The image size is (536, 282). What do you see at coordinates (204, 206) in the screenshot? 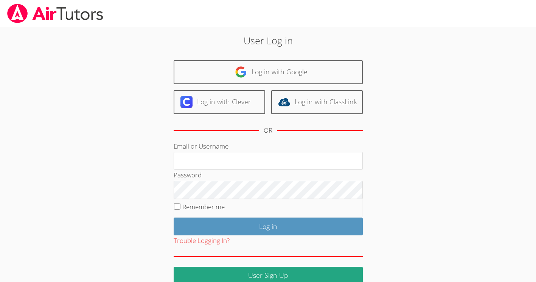
I see `label: Remember me` at bounding box center [204, 206].